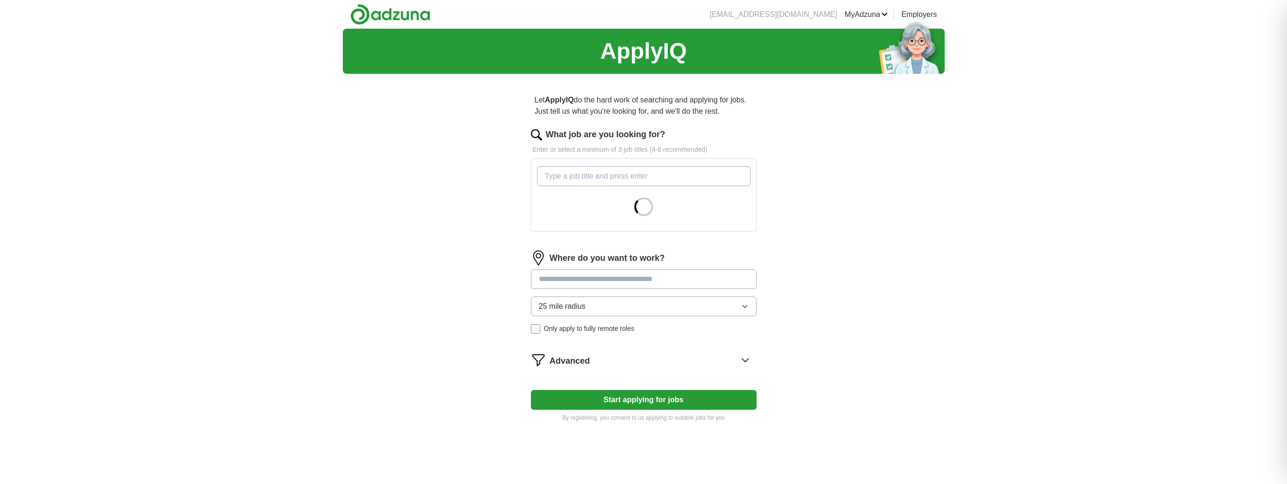 This screenshot has height=484, width=1287. Describe the element at coordinates (589, 329) in the screenshot. I see `span: Only apply to fully remote roles` at that location.